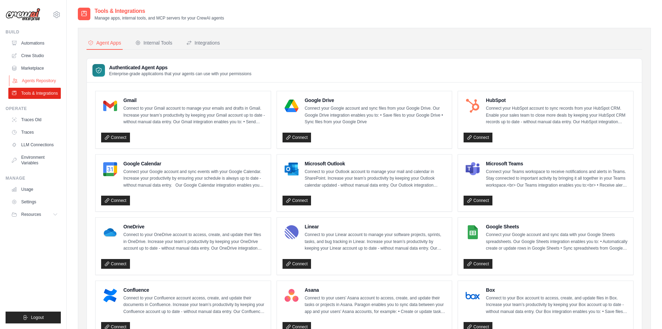 This screenshot has height=329, width=662. Describe the element at coordinates (376, 100) in the screenshot. I see `h4: Google Drive` at that location.